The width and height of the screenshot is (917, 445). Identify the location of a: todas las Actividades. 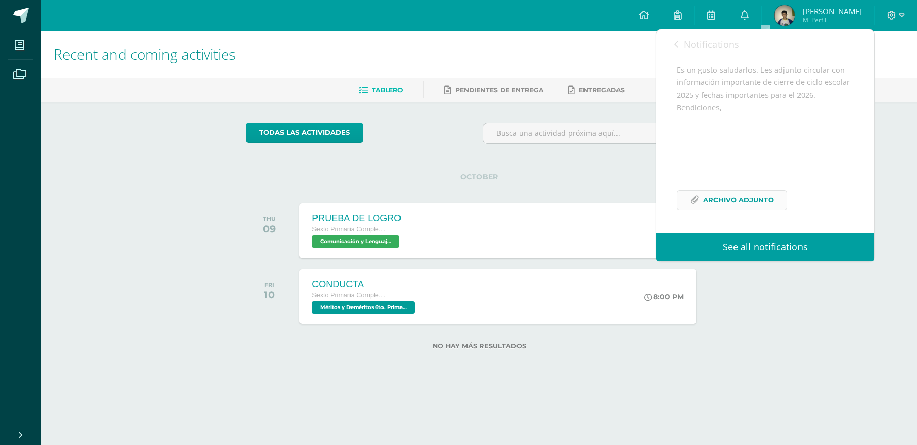
(305, 132).